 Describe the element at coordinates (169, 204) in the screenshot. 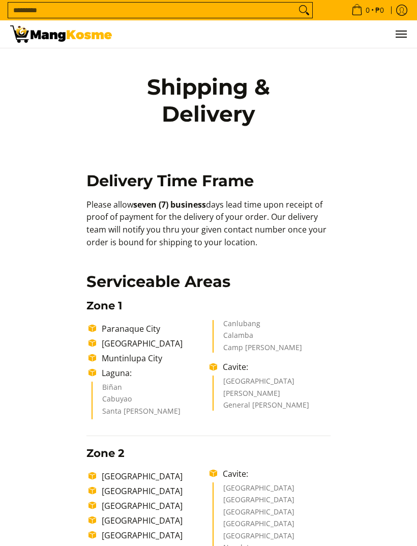

I see `b: seven (7) business` at that location.